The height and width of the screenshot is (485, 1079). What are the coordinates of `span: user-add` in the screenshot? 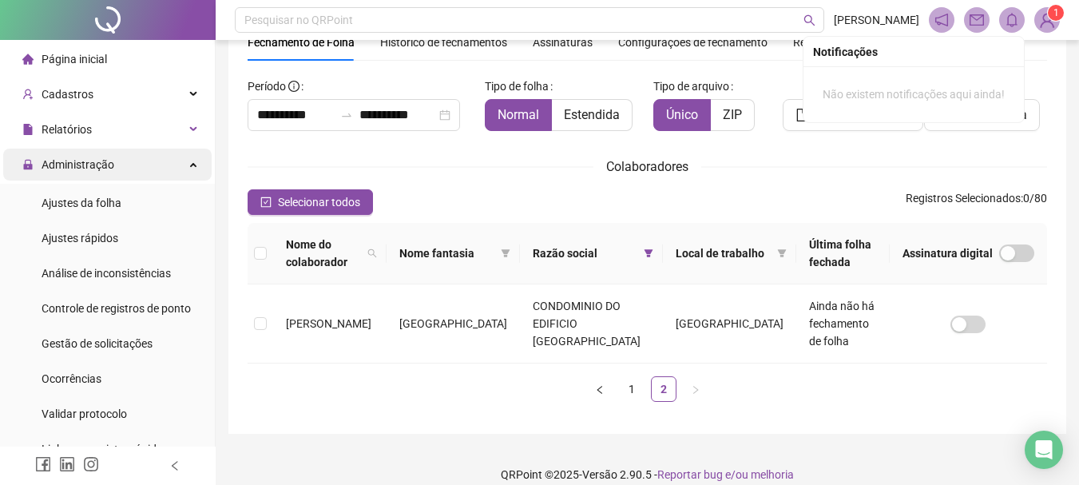 It's located at (28, 94).